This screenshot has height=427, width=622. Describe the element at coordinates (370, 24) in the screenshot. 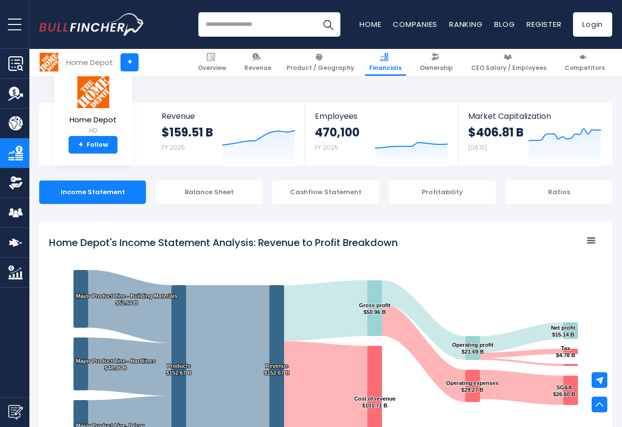

I see `a: Home` at that location.